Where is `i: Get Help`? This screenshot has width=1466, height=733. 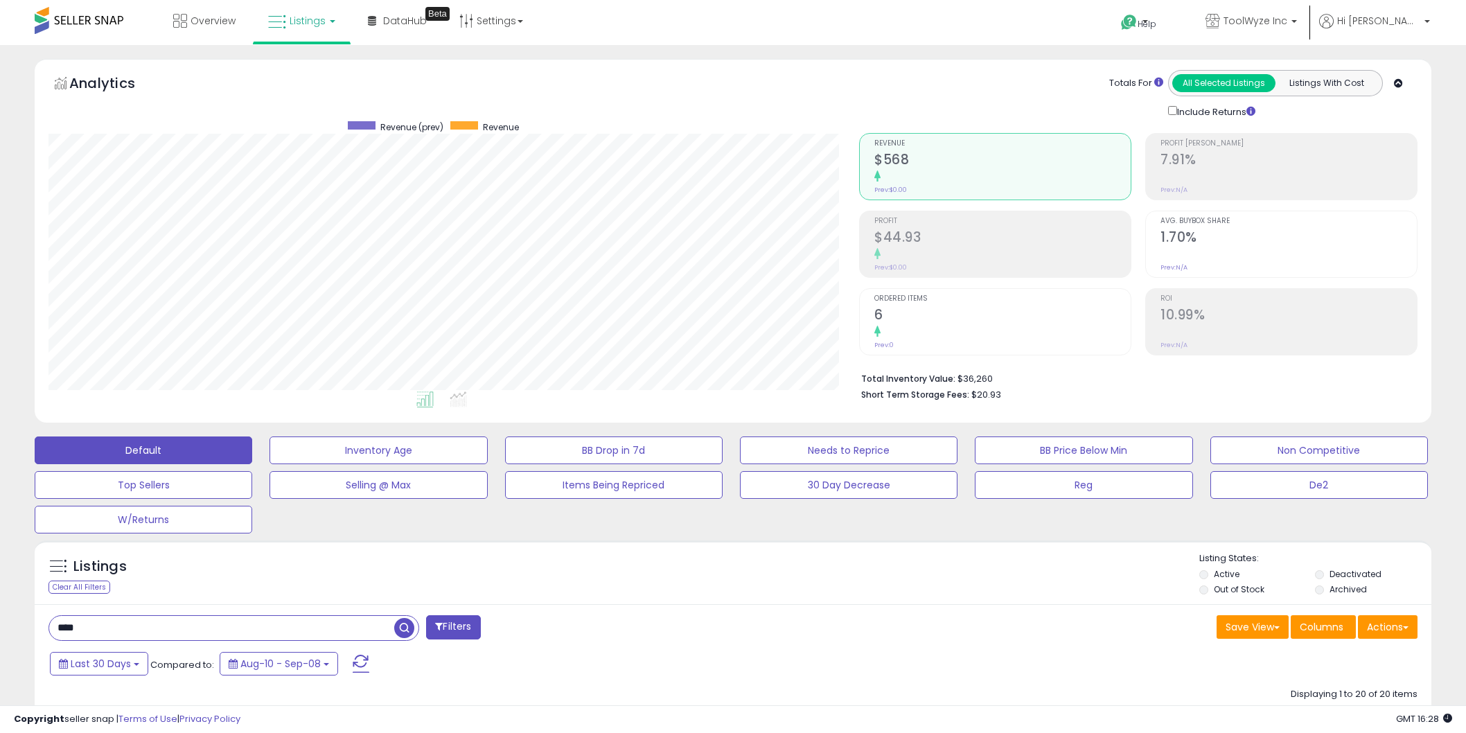 i: Get Help is located at coordinates (1129, 22).